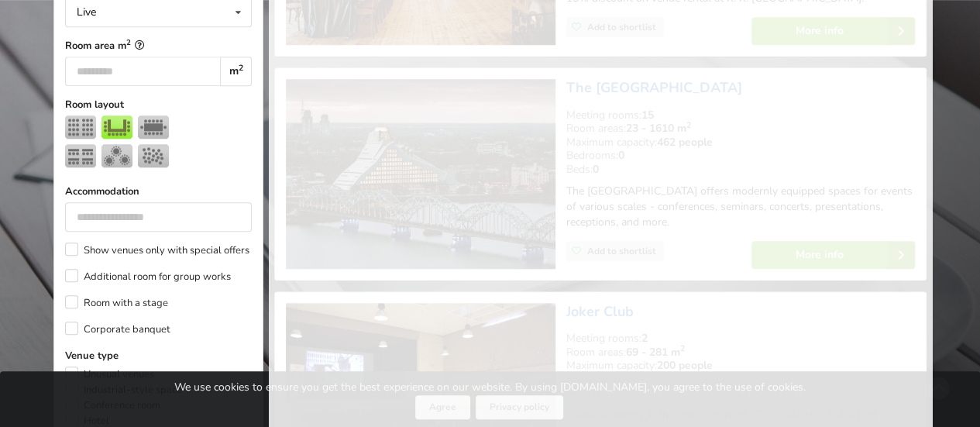 This screenshot has width=980, height=427. What do you see at coordinates (81, 127) in the screenshot?
I see `img: Theater` at bounding box center [81, 127].